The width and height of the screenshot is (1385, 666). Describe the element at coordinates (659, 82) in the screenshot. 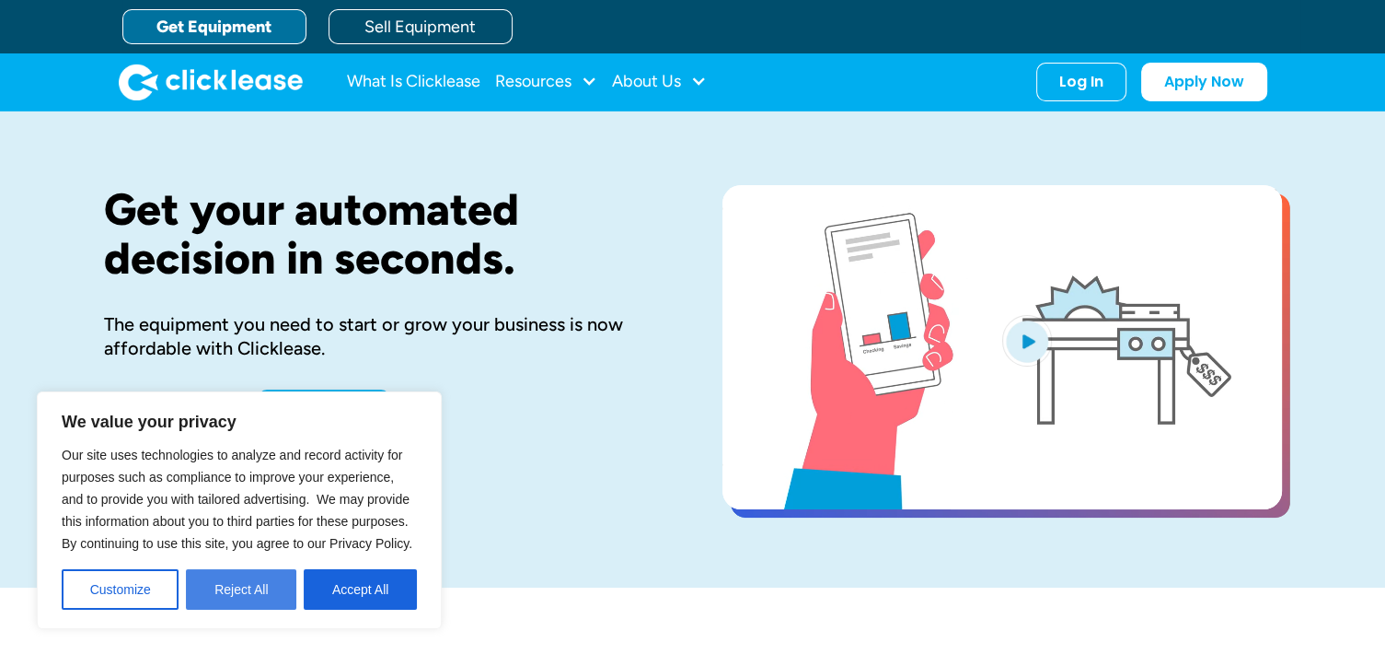

I see `div: About Us` at that location.